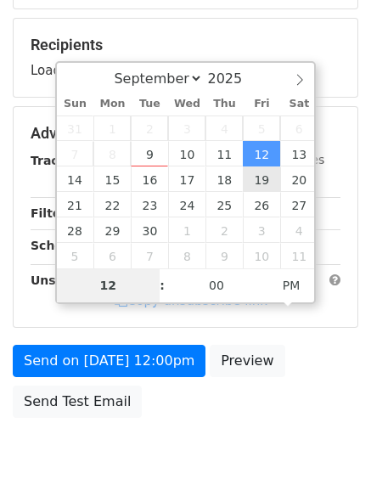 This screenshot has height=496, width=371. Describe the element at coordinates (224, 205) in the screenshot. I see `span: September 25, 2025` at that location.